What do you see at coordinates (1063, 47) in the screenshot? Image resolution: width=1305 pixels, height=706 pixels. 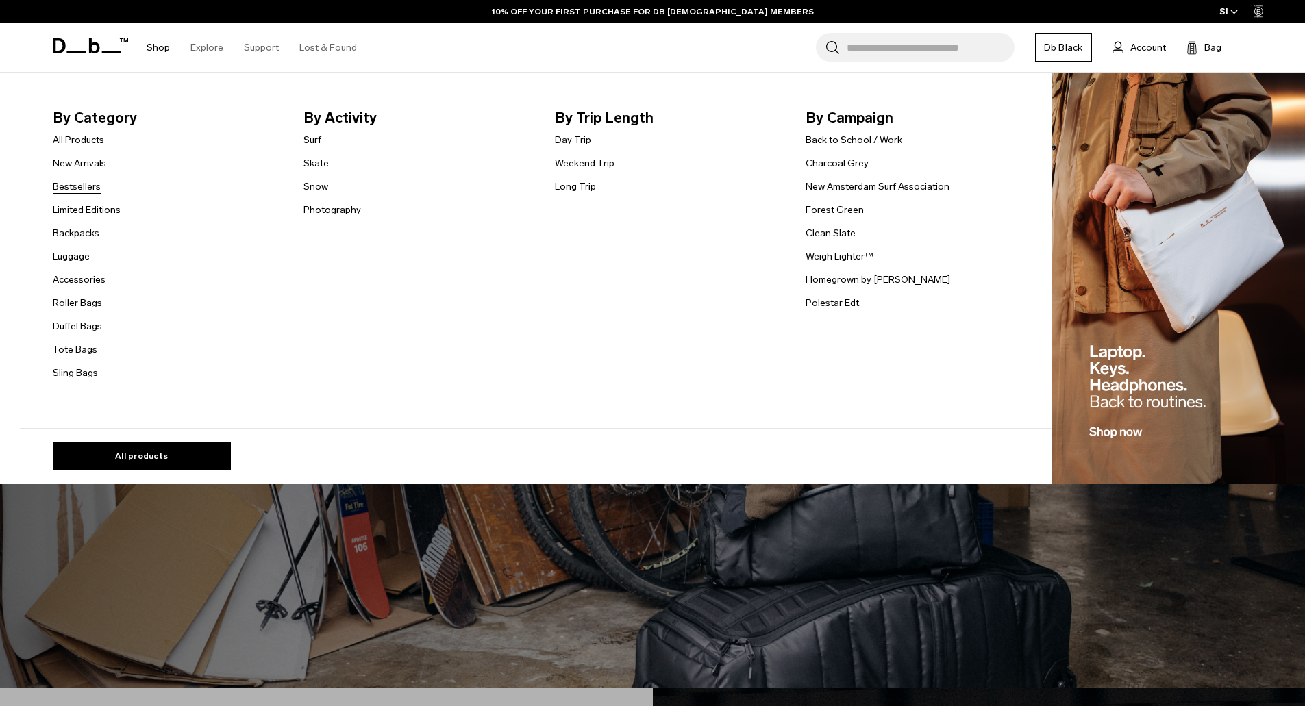 I see `a: Db Black` at bounding box center [1063, 47].